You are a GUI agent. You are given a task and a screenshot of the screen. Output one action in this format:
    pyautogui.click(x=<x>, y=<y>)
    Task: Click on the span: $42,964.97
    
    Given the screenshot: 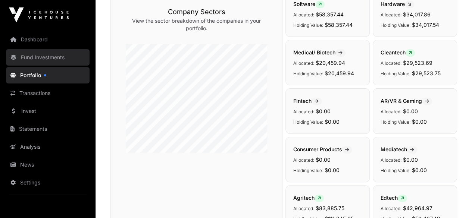 What is the action you would take?
    pyautogui.click(x=417, y=208)
    